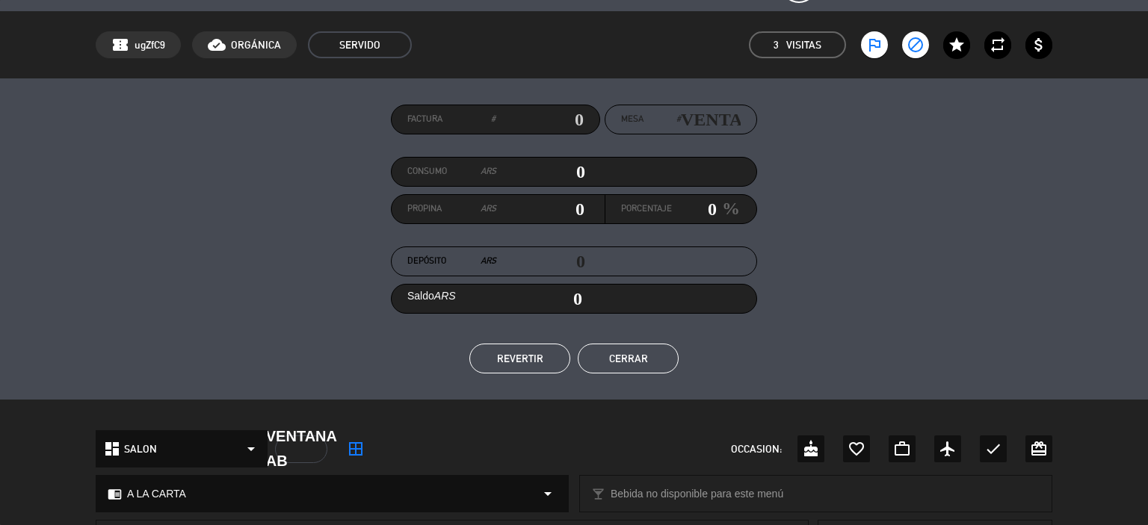  Describe the element at coordinates (451, 172) in the screenshot. I see `label: Consumo` at that location.